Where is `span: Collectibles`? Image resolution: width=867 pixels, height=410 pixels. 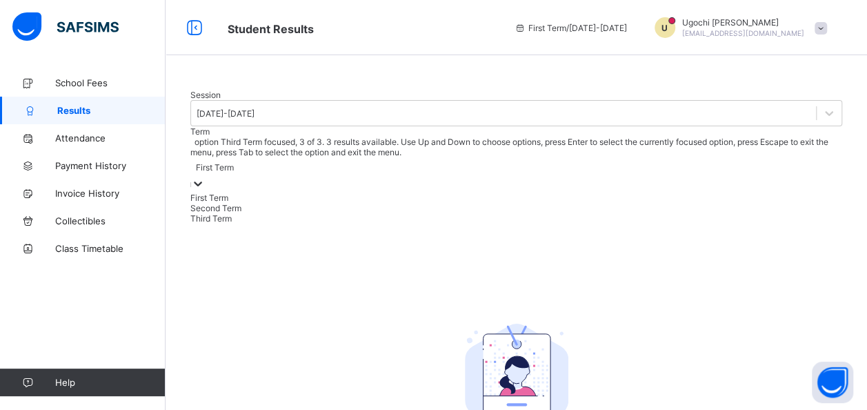 span: Collectibles is located at coordinates (110, 221).